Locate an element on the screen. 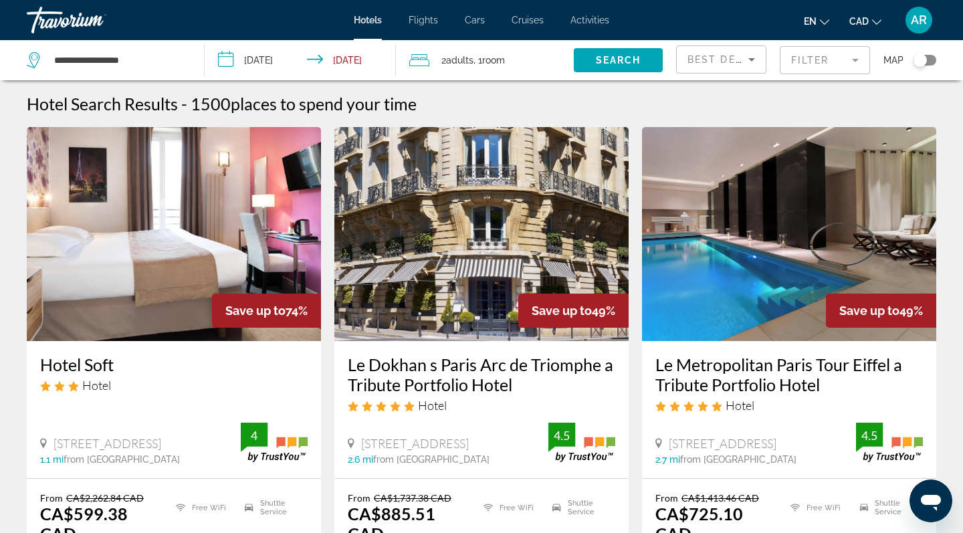 This screenshot has width=963, height=533. span: Activities is located at coordinates (590, 20).